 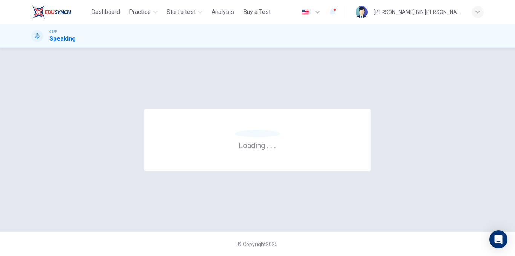 I want to click on span: Buy a Test, so click(x=257, y=12).